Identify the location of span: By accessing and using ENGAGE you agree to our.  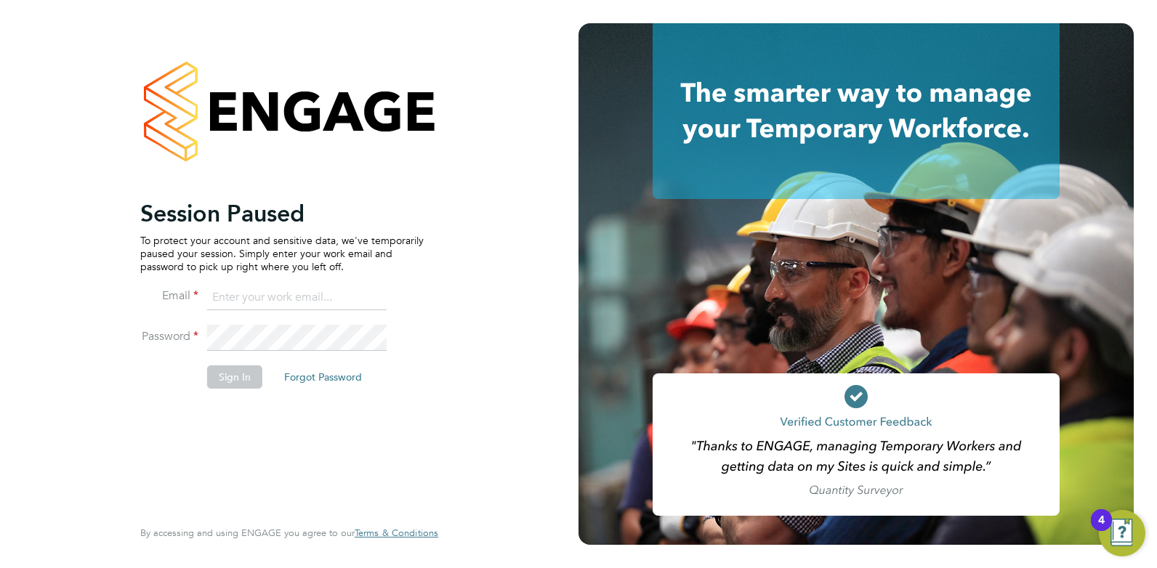
(289, 533).